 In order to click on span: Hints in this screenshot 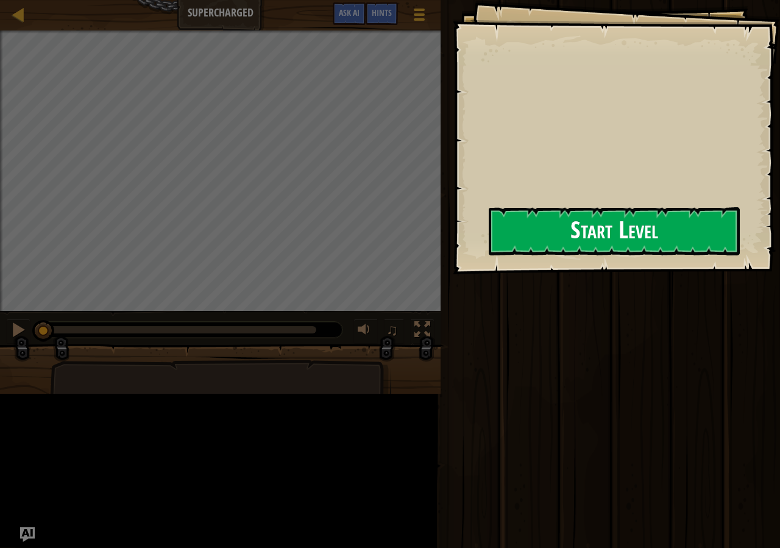, I will do `click(382, 12)`.